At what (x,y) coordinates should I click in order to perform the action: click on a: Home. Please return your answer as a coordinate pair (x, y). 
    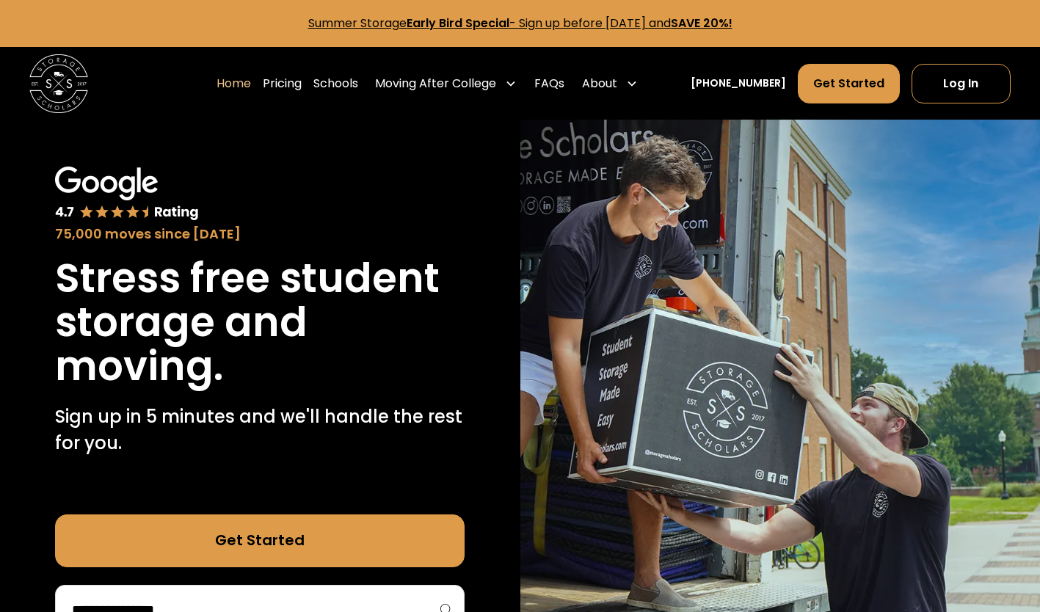
    Looking at the image, I should click on (233, 84).